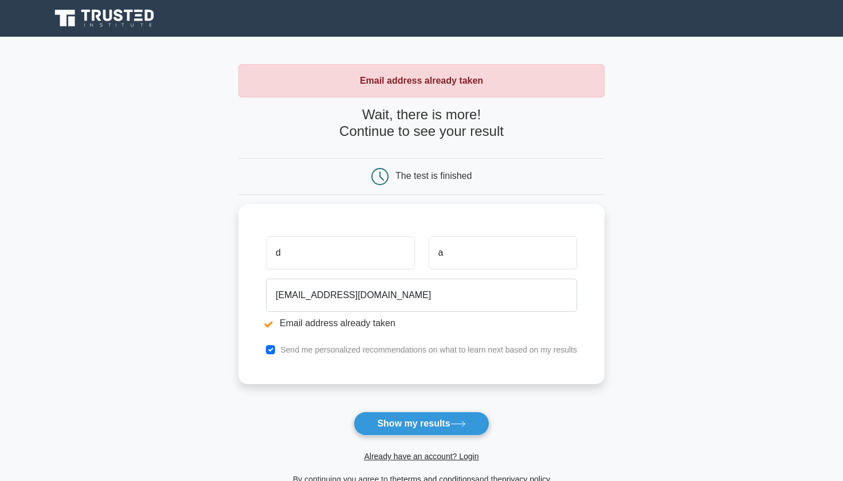  Describe the element at coordinates (421, 80) in the screenshot. I see `strong: Email address already taken` at that location.